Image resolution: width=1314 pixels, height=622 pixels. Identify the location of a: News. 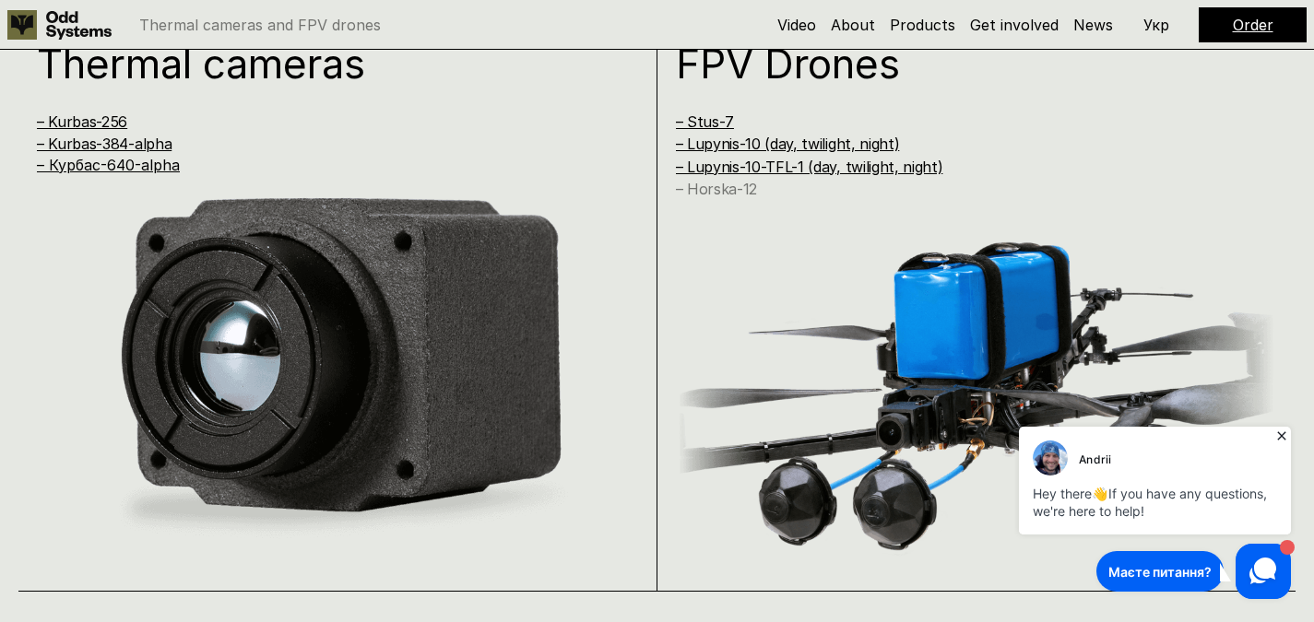
(1092, 25).